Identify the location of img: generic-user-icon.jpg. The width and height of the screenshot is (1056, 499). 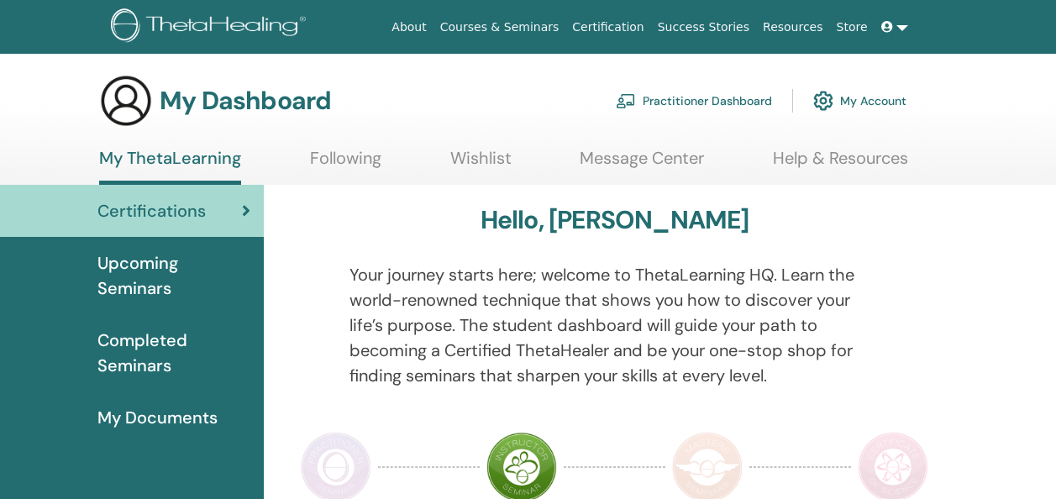
(126, 101).